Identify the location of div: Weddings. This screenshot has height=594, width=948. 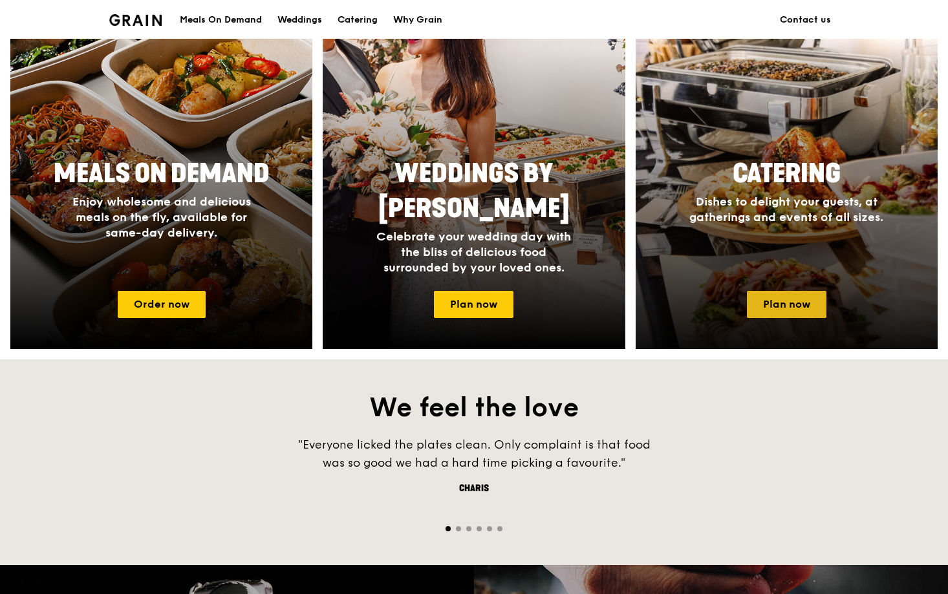
(299, 20).